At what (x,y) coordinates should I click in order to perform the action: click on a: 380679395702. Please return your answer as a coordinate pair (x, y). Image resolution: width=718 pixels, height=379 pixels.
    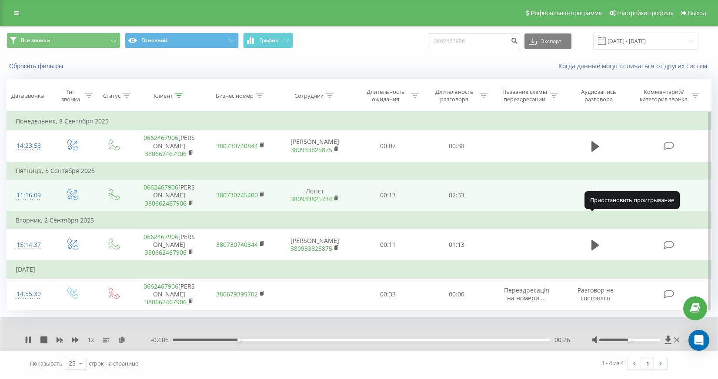
    Looking at the image, I should click on (237, 294).